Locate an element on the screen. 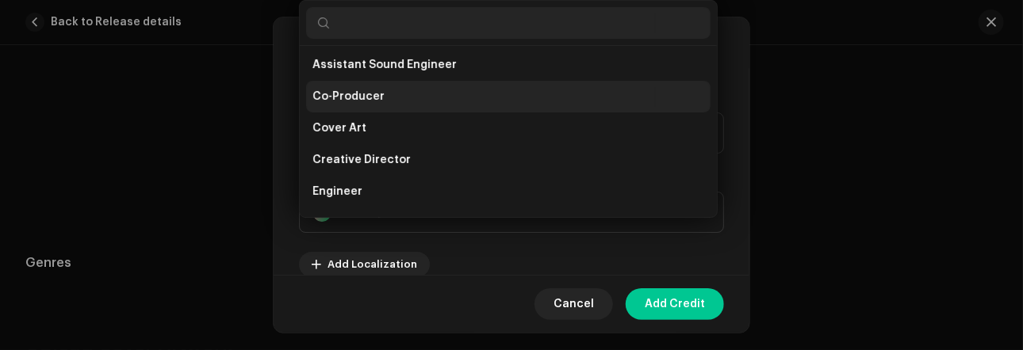  li: Cover Art is located at coordinates (508, 128).